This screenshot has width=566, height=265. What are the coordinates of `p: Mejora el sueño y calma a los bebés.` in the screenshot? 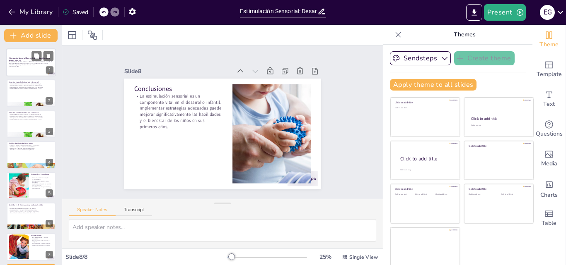 It's located at (42, 244).